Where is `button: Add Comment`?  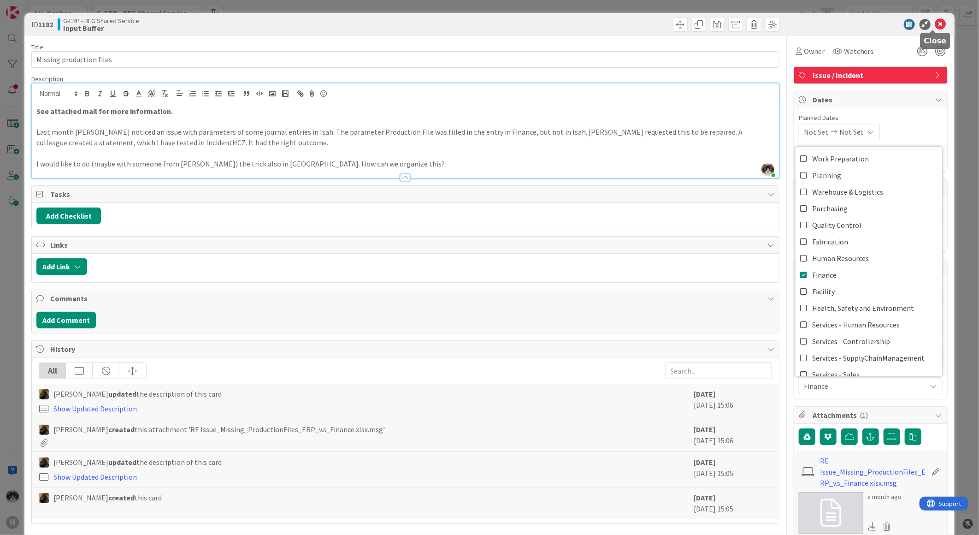
button: Add Comment is located at coordinates (66, 320).